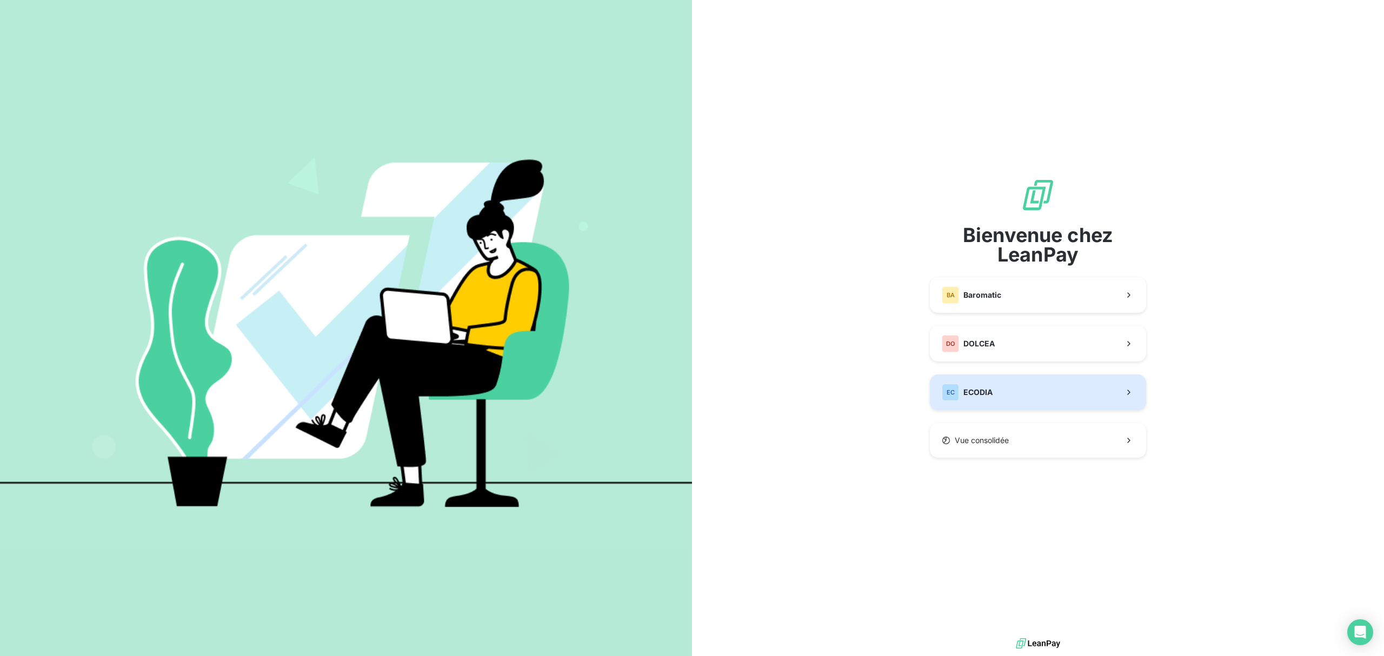  I want to click on span: ECODIA, so click(978, 392).